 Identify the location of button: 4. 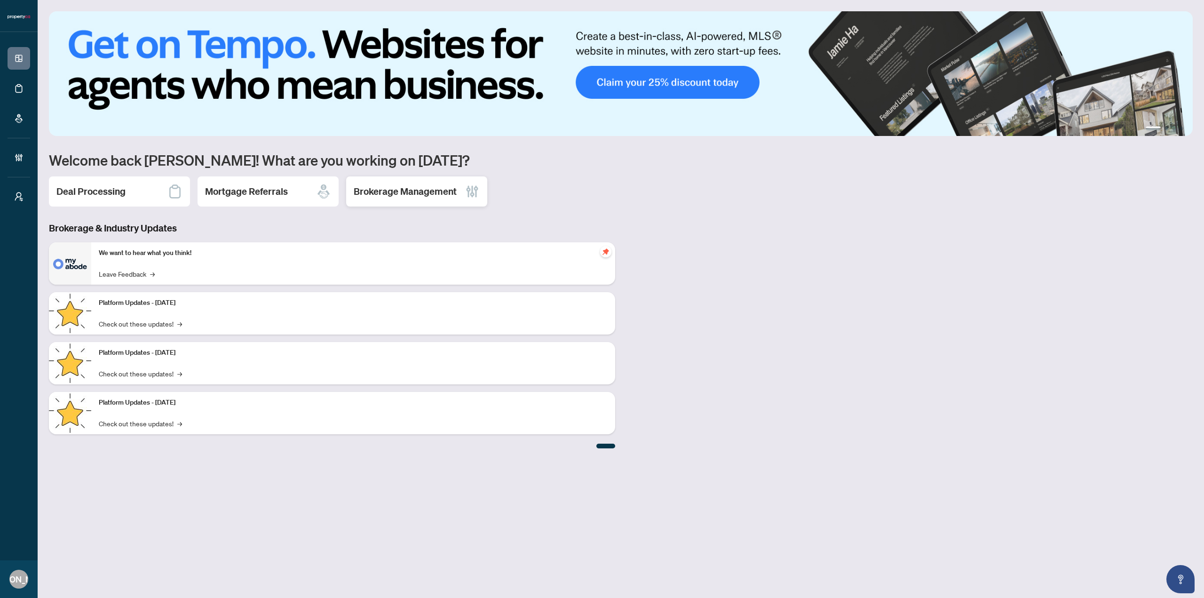
(1182, 128).